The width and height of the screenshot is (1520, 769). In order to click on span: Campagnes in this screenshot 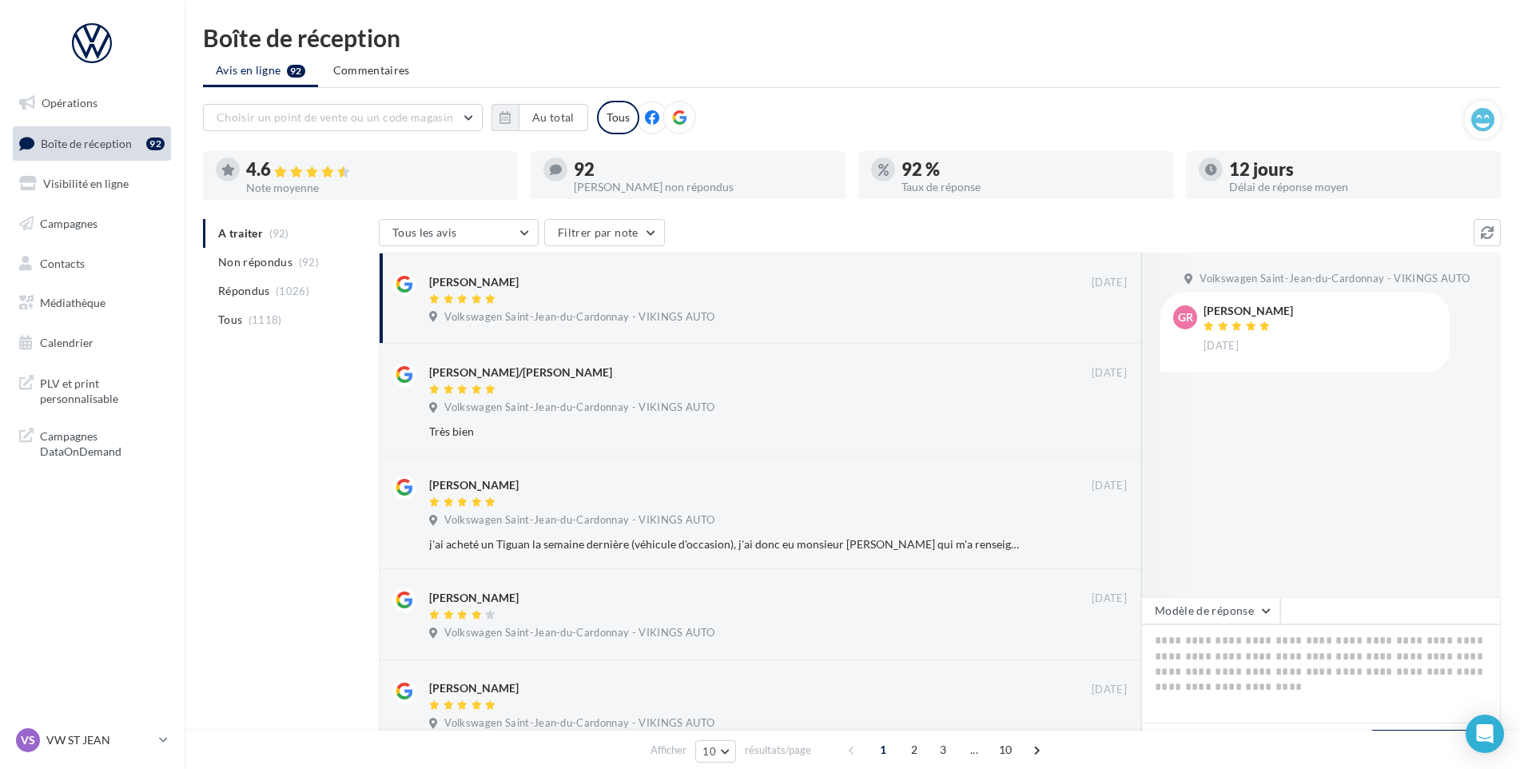, I will do `click(69, 223)`.